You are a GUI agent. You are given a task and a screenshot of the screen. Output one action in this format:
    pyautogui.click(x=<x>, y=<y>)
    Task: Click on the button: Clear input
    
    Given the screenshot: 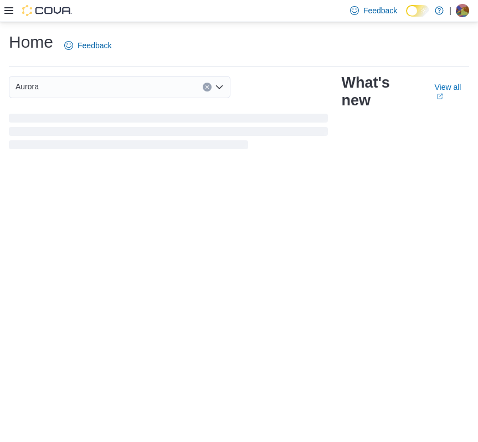 What is the action you would take?
    pyautogui.click(x=207, y=87)
    